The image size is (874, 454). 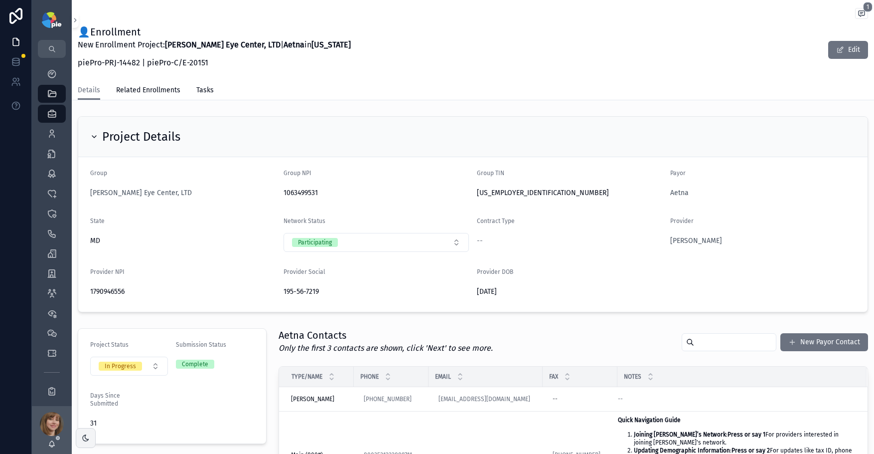 What do you see at coordinates (89, 90) in the screenshot?
I see `span: Details` at bounding box center [89, 90].